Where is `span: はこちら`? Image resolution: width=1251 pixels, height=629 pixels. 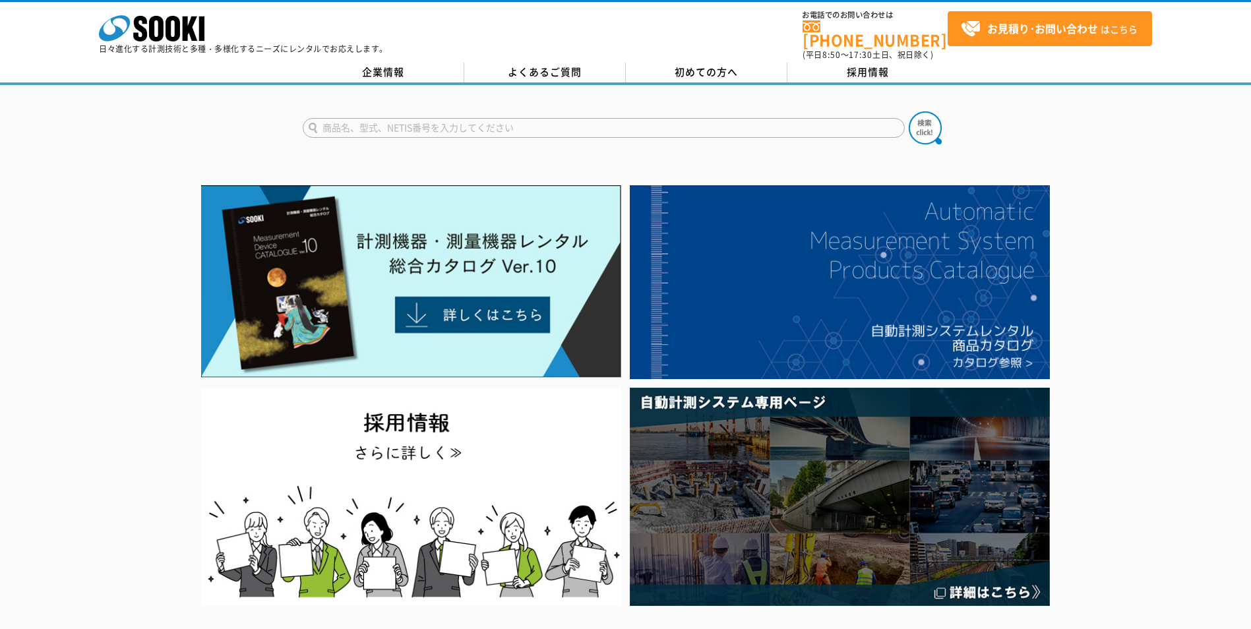
span: はこちら is located at coordinates (1049, 29).